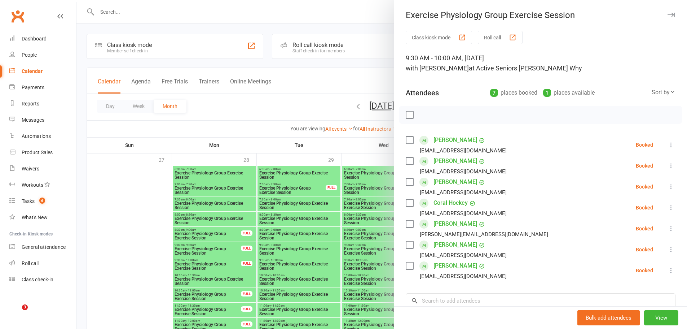  I want to click on a: Calendar, so click(43, 71).